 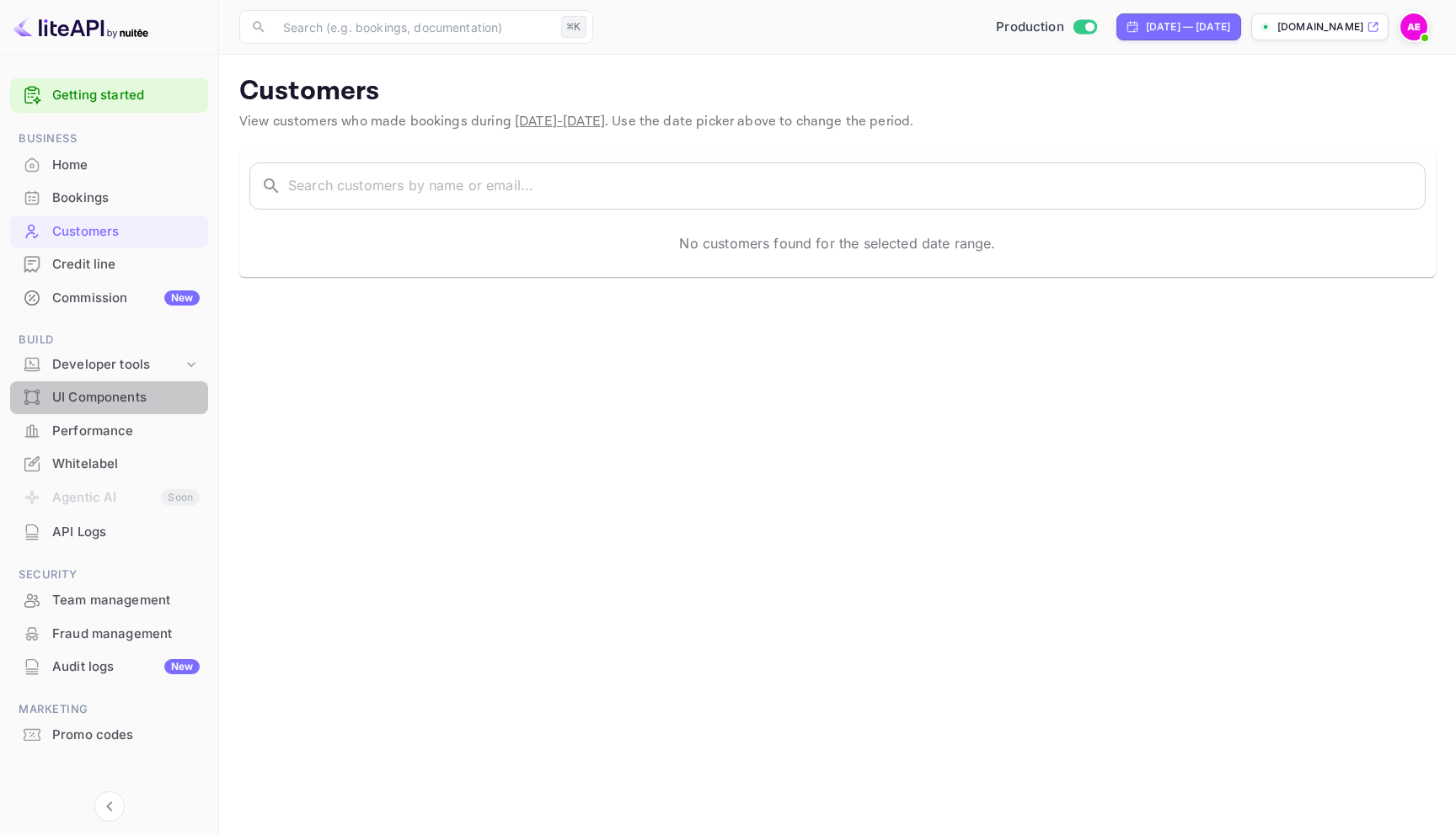 I want to click on a: Bookings, so click(x=108, y=197).